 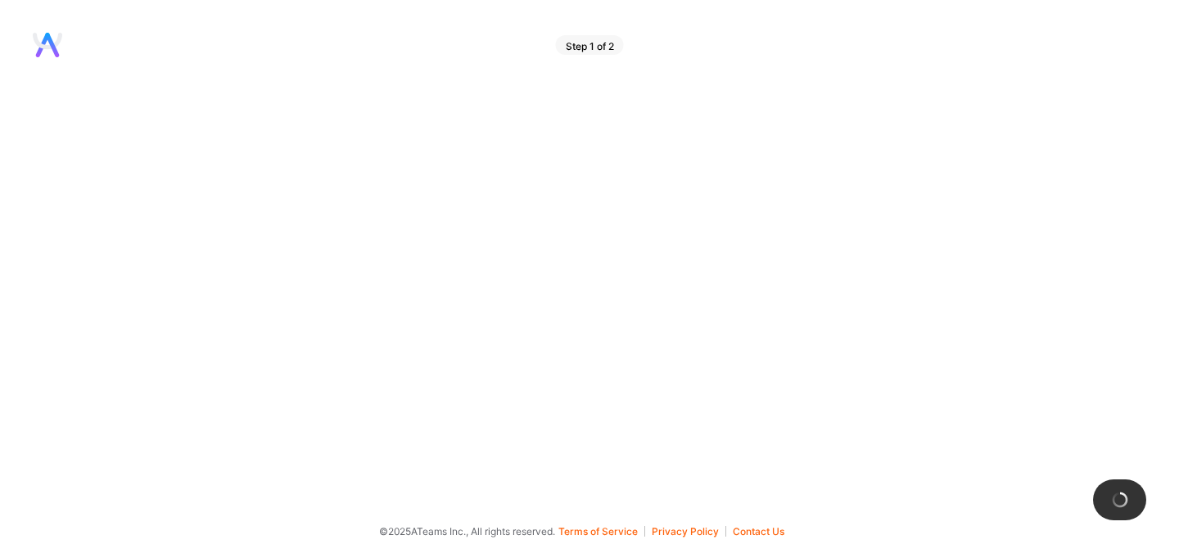 I want to click on button: Privacy Policy, so click(x=688, y=531).